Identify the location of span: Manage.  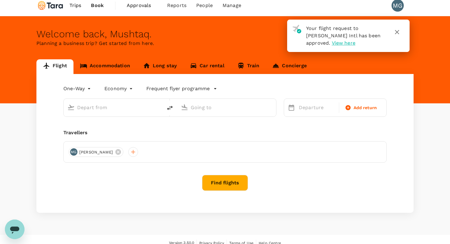
(232, 6).